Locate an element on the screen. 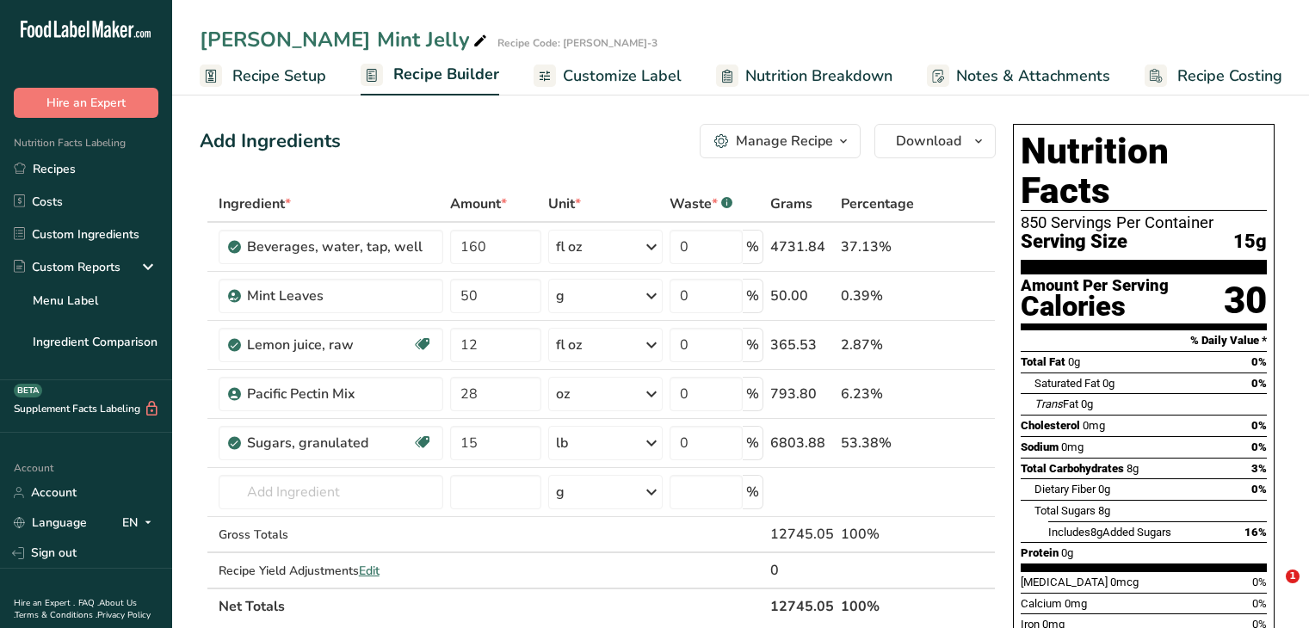  th: Net Totals is located at coordinates (491, 606).